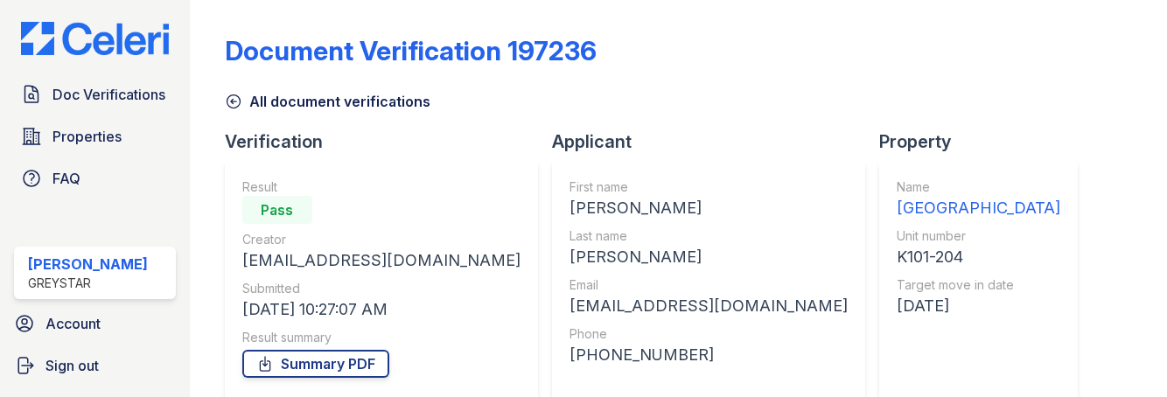 The height and width of the screenshot is (397, 1167). I want to click on span: FAQ, so click(66, 178).